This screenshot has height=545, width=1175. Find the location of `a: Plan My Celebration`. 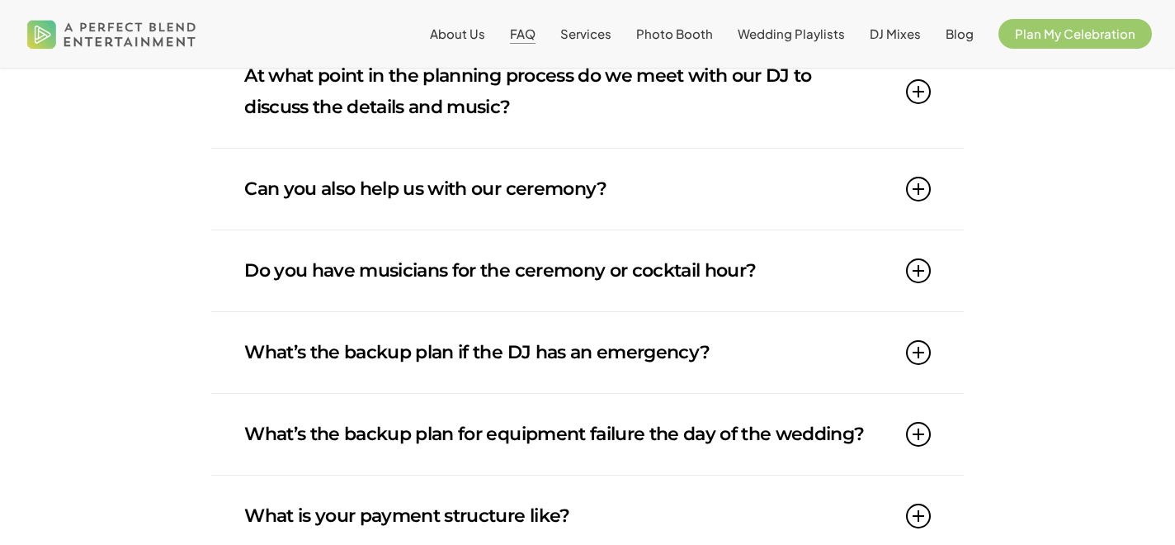

a: Plan My Celebration is located at coordinates (1075, 34).